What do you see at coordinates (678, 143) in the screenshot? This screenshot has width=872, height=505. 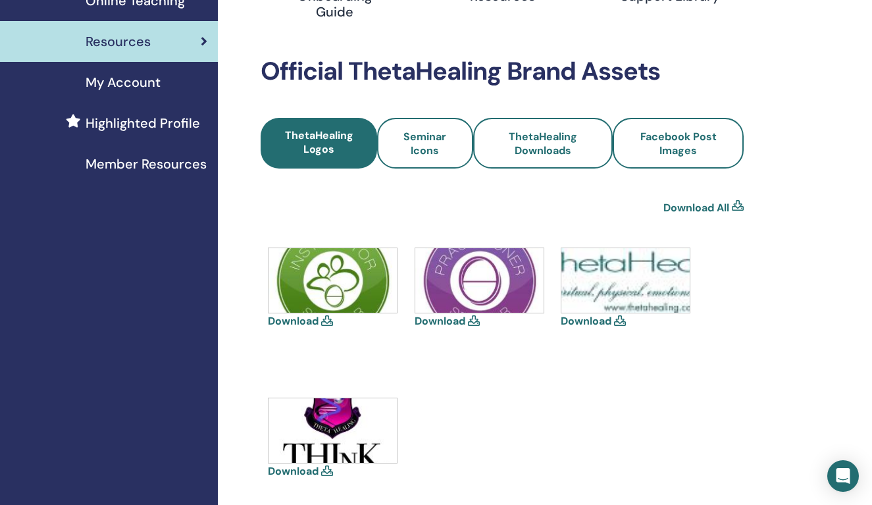 I see `span: Facebook Post Images` at bounding box center [678, 143].